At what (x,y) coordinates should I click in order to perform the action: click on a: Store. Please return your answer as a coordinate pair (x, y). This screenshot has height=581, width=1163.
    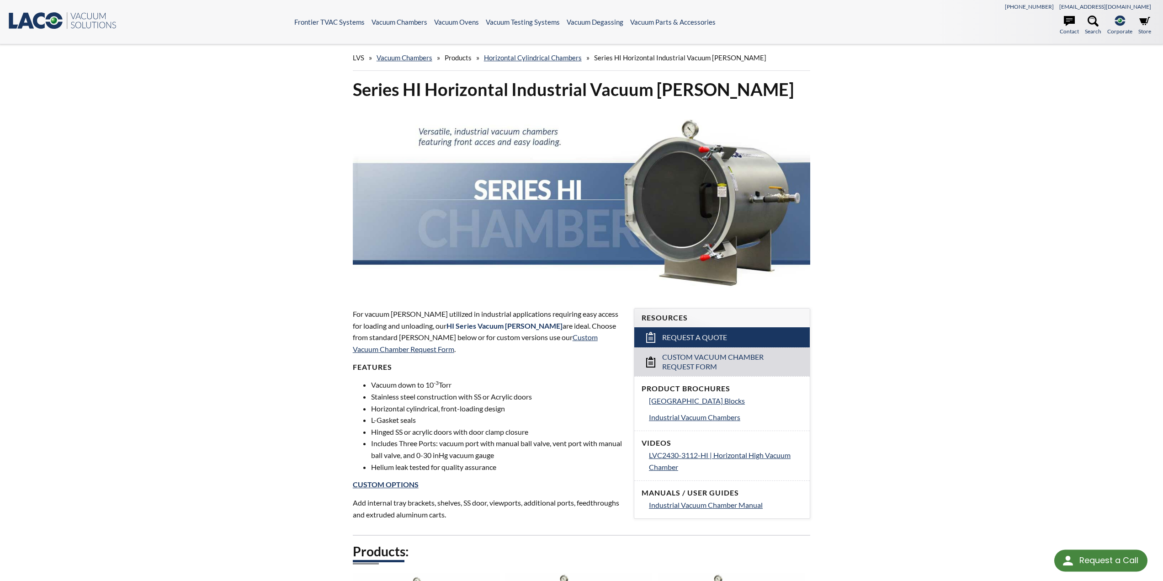
    Looking at the image, I should click on (1145, 26).